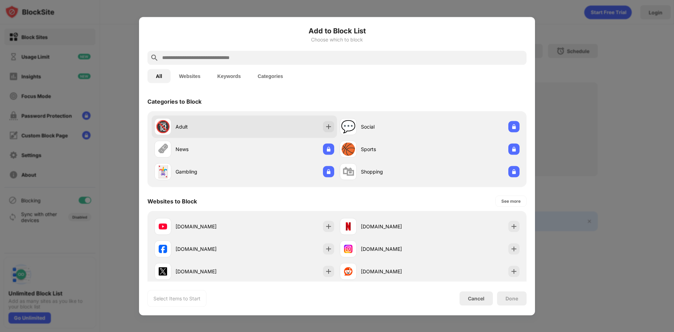  I want to click on div: Social, so click(395, 126).